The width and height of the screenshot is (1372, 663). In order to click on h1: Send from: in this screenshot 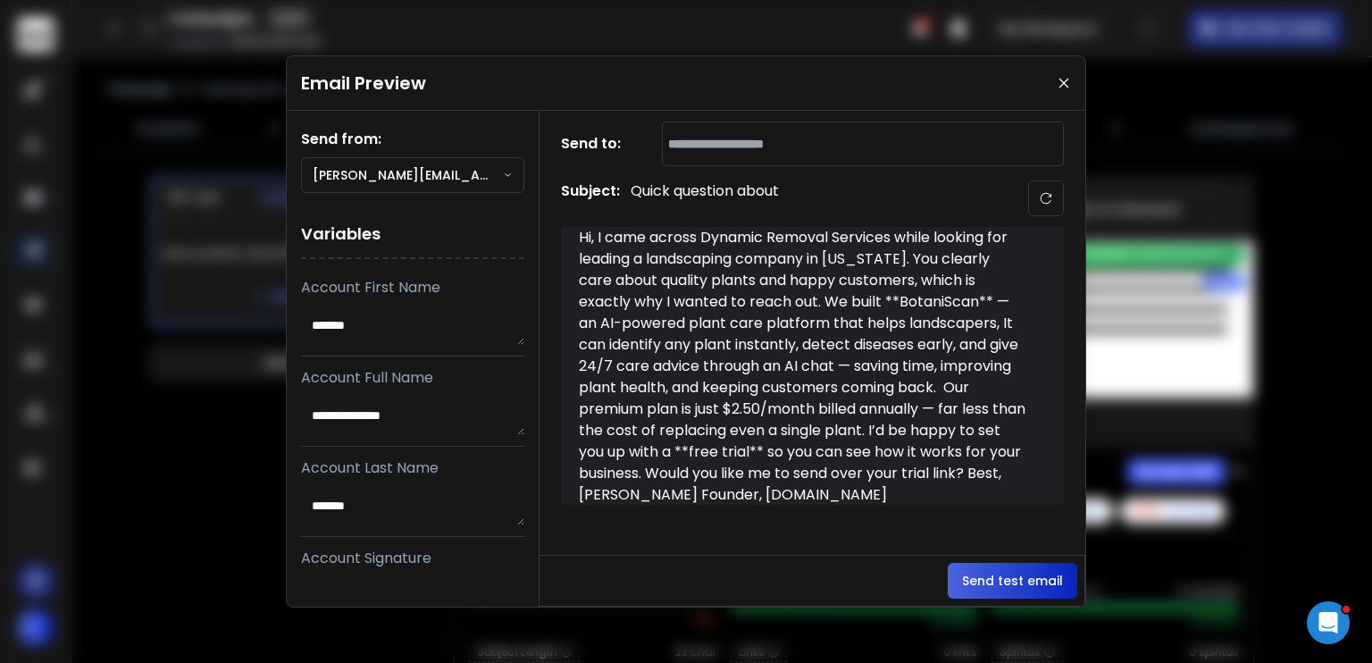, I will do `click(413, 139)`.